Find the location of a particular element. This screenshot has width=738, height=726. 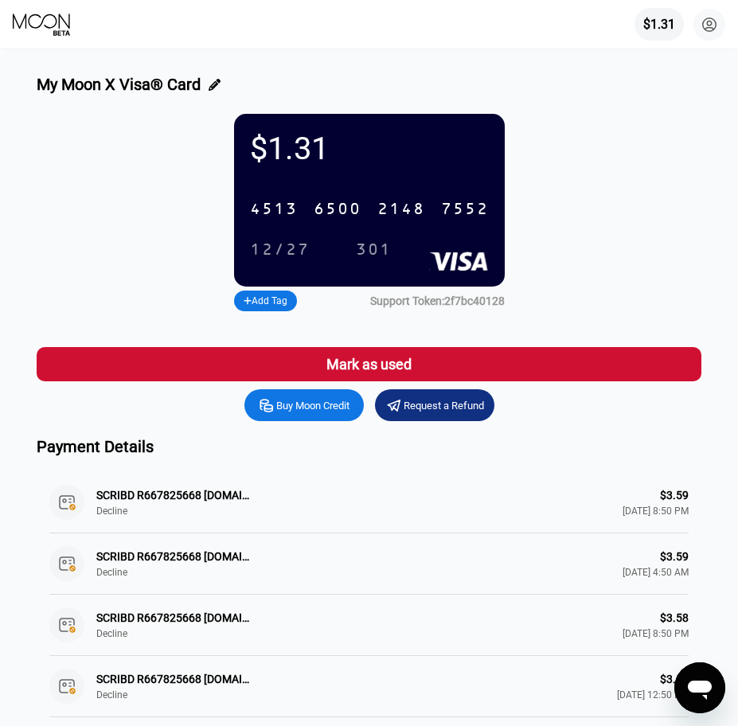

div: My Moon X Visa® Card is located at coordinates (119, 84).